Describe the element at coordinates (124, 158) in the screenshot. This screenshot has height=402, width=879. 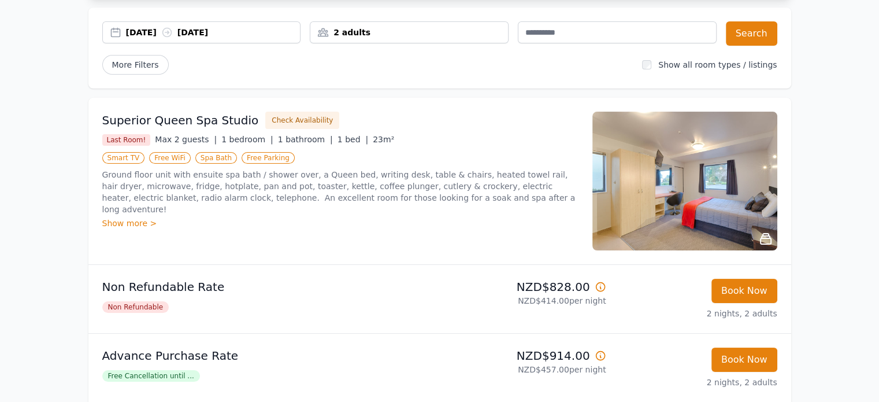
I see `span: Smart TV` at that location.